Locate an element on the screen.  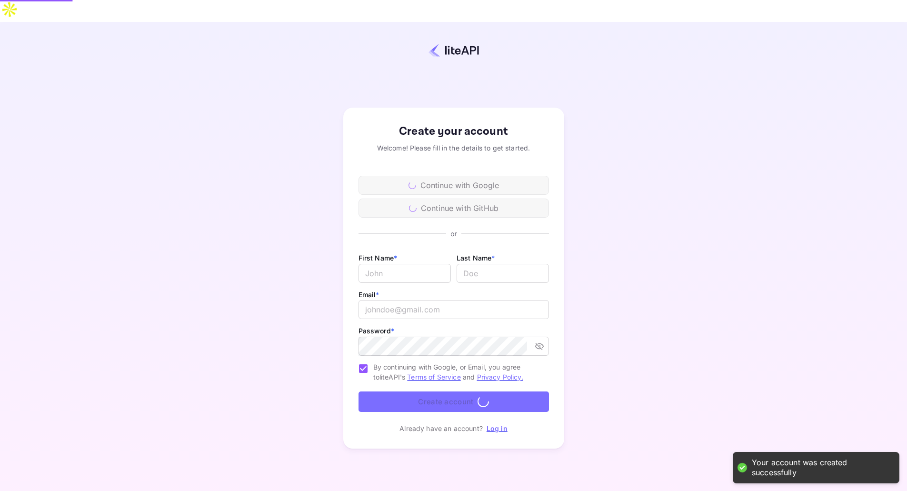
p: Already have an account? is located at coordinates (441, 428).